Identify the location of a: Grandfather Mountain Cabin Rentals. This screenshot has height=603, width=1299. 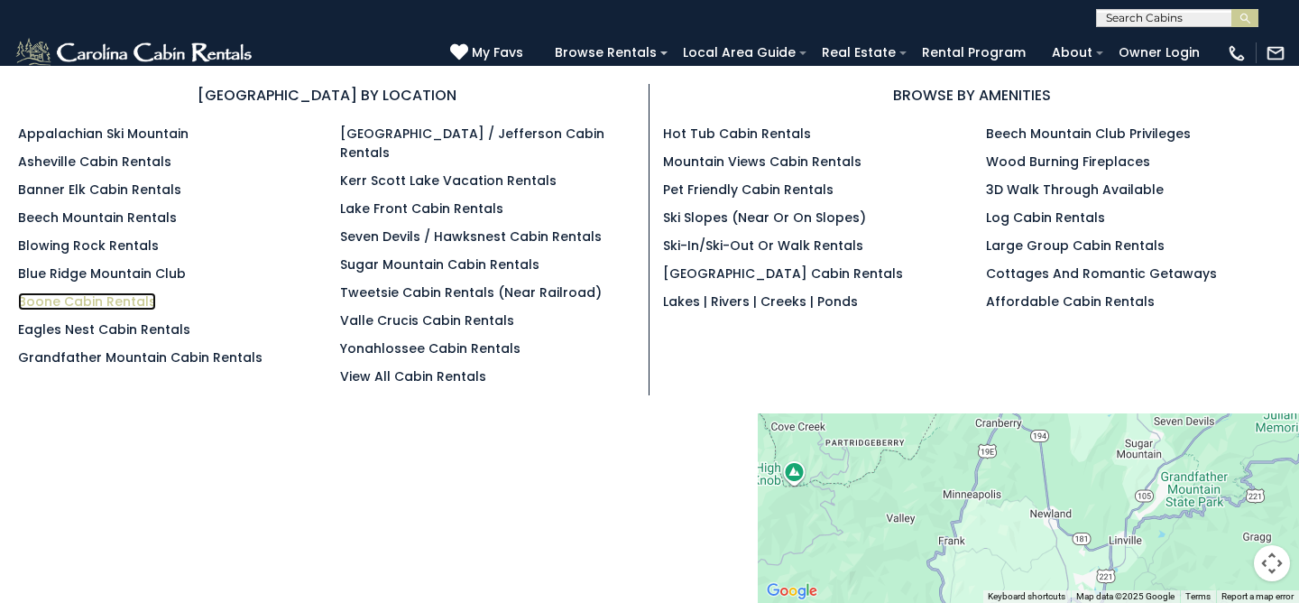
(140, 357).